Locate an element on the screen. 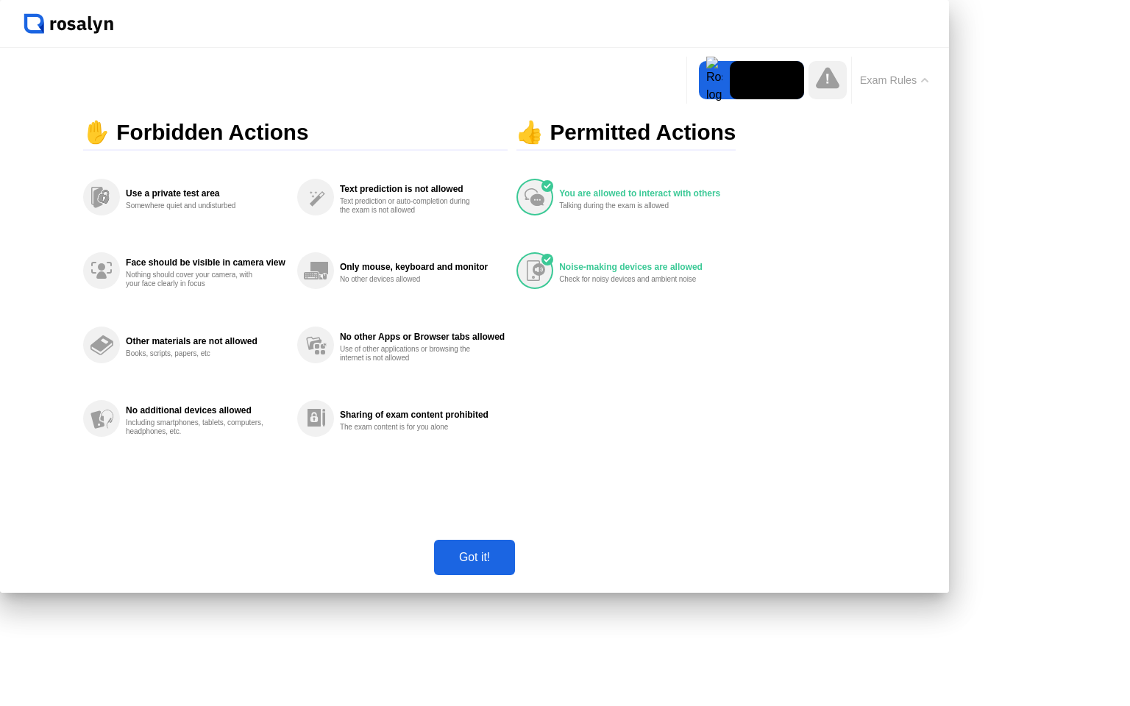 This screenshot has width=1130, height=706. div: ✋ Forbidden Actions is located at coordinates (295, 133).